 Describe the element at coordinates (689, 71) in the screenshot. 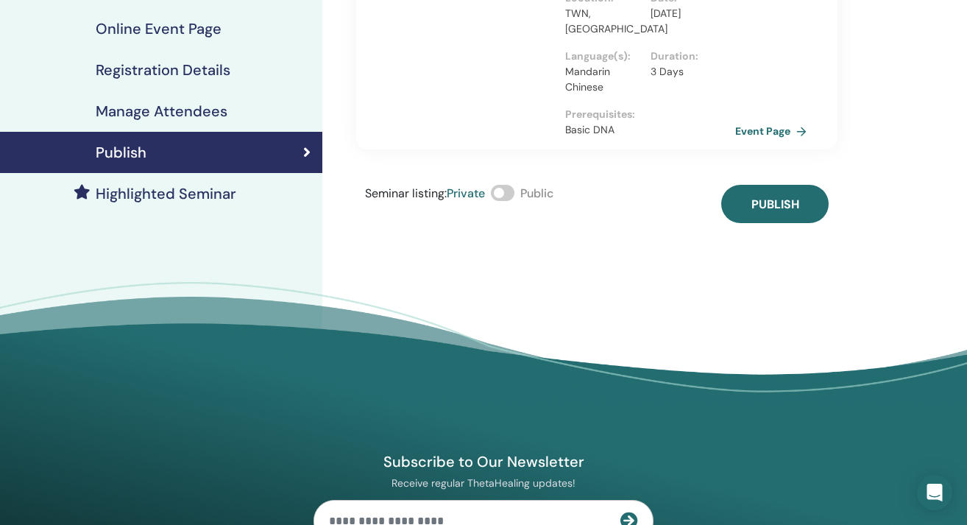

I see `p: 3 Days` at that location.